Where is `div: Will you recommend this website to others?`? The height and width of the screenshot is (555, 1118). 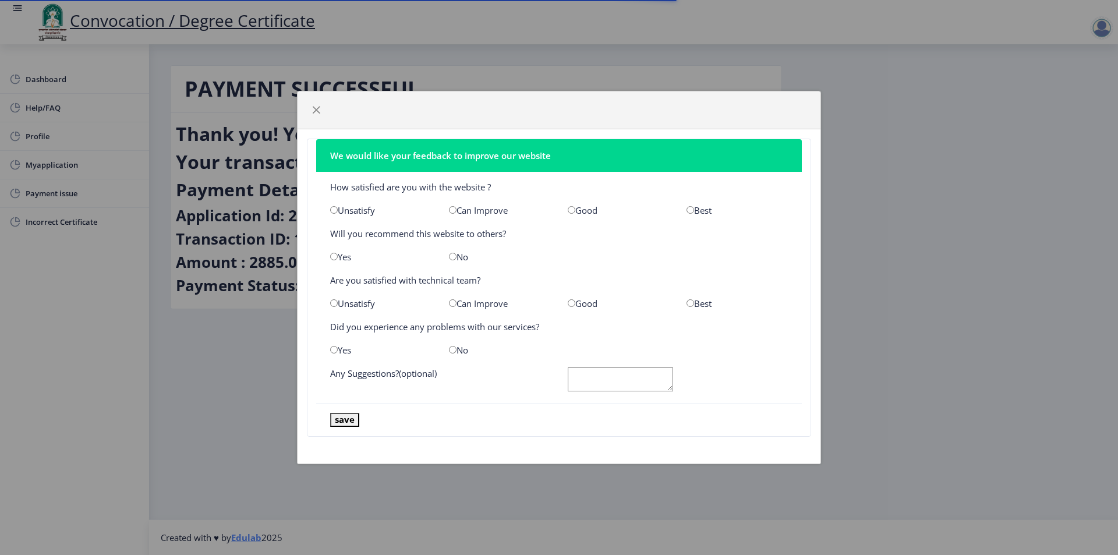
div: Will you recommend this website to others? is located at coordinates (559, 234).